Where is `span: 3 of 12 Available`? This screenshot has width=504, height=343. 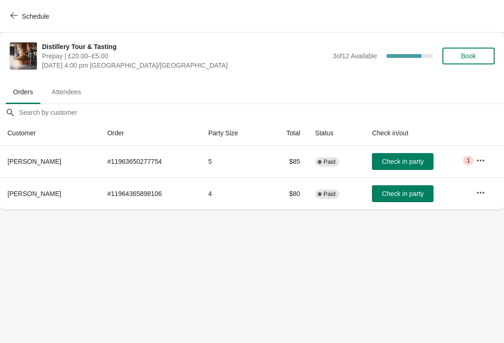
span: 3 of 12 Available is located at coordinates (355, 56).